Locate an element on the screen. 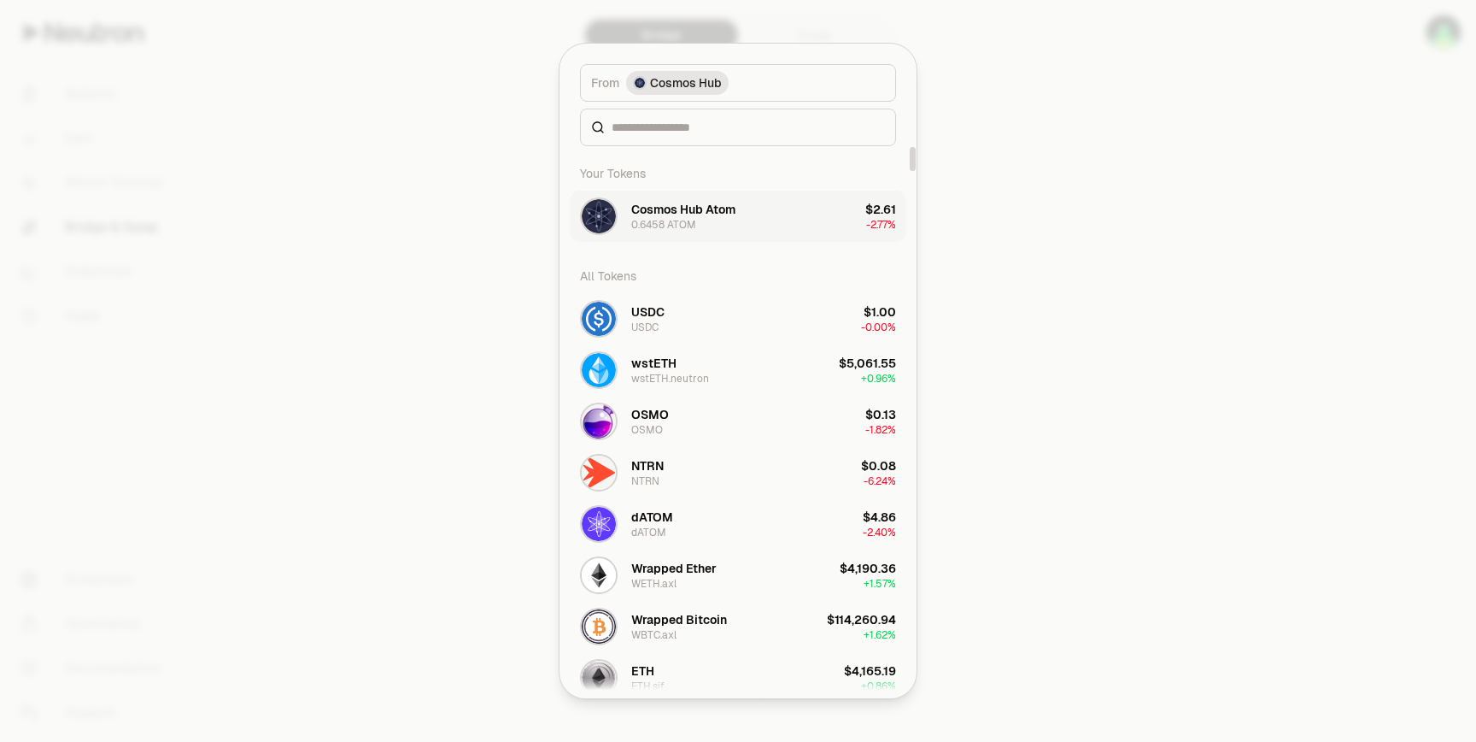 Image resolution: width=1476 pixels, height=742 pixels. div: 0.6458 ATOM is located at coordinates (664, 225).